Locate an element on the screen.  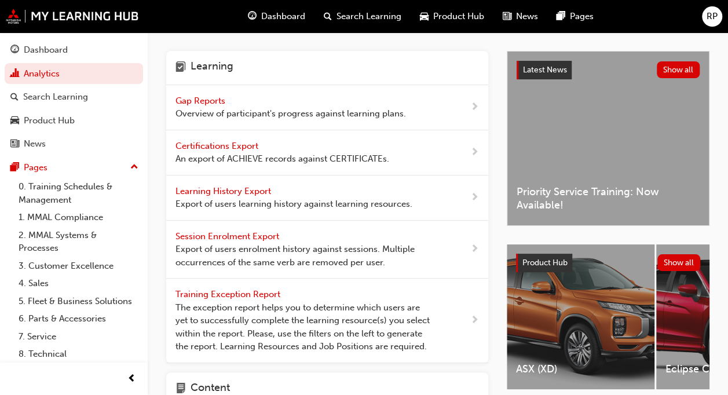
span: up-icon is located at coordinates (134, 167).